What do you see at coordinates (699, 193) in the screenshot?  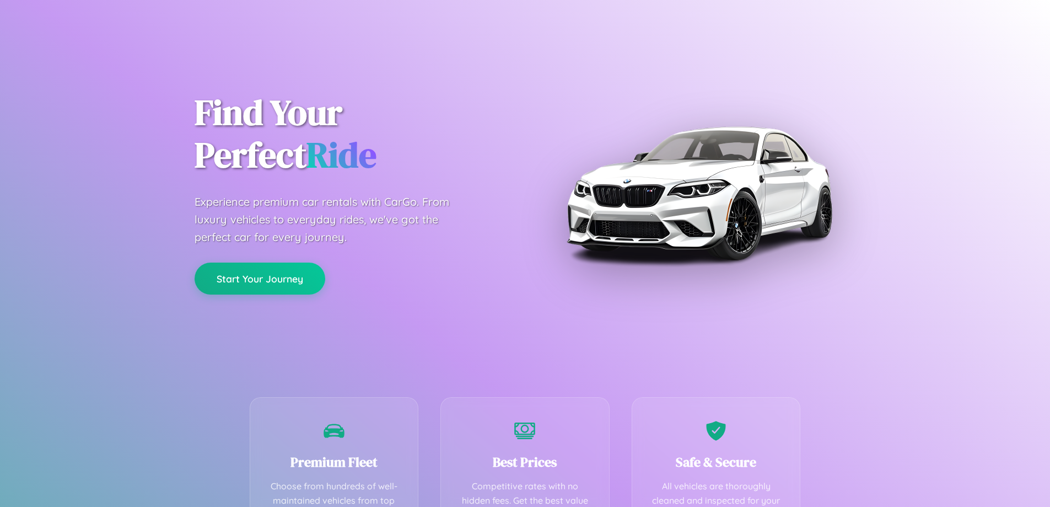 I see `img: Premium BMW car rental vehicle` at bounding box center [699, 193].